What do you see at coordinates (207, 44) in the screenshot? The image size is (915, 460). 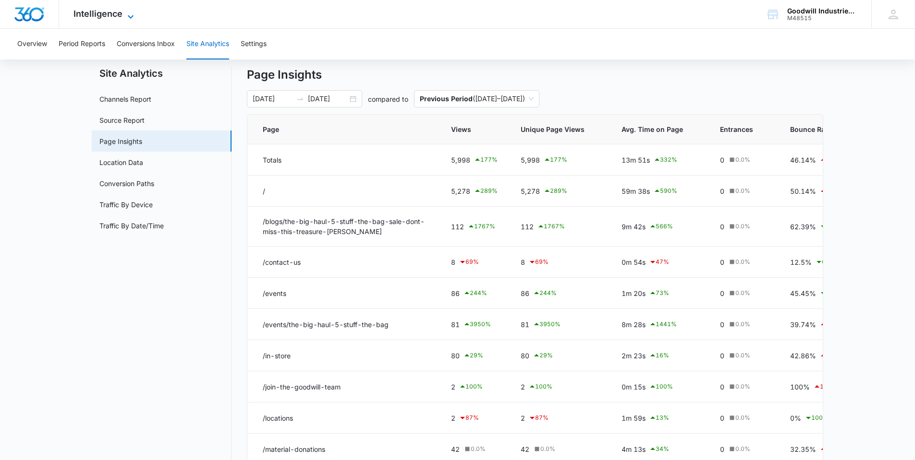 I see `button: Site Analytics` at bounding box center [207, 44].